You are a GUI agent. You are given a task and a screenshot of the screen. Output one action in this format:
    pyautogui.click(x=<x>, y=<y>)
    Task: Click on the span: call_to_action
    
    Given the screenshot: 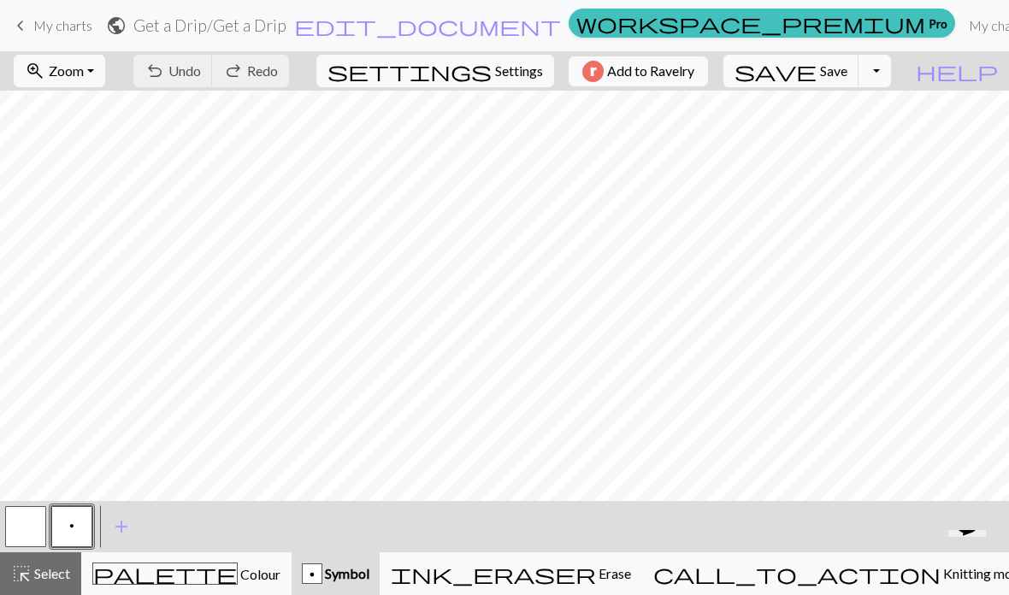 What is the action you would take?
    pyautogui.click(x=797, y=574)
    